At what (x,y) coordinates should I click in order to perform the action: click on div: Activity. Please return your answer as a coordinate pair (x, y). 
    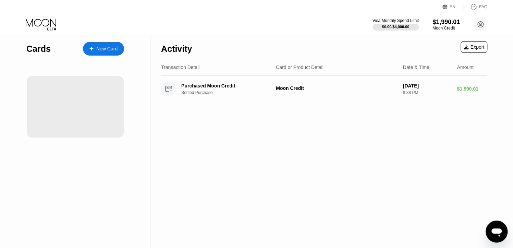
    Looking at the image, I should click on (176, 49).